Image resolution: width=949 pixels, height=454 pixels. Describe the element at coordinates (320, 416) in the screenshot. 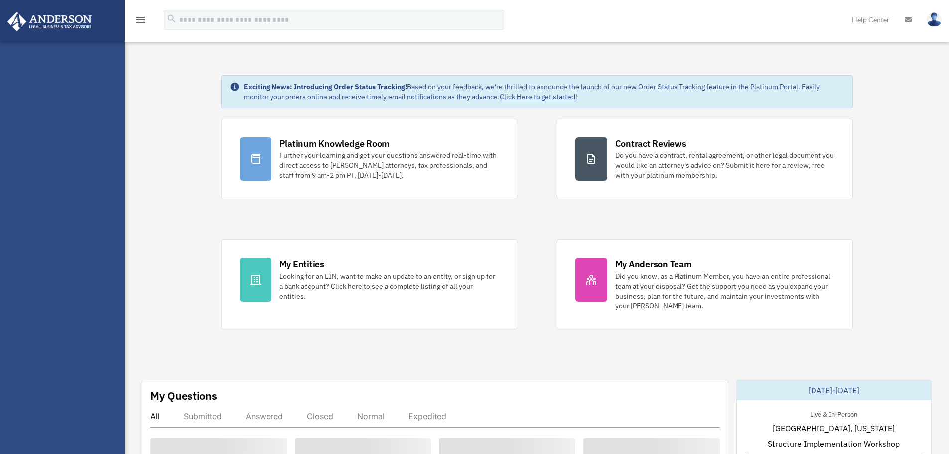

I see `div: Closed` at that location.